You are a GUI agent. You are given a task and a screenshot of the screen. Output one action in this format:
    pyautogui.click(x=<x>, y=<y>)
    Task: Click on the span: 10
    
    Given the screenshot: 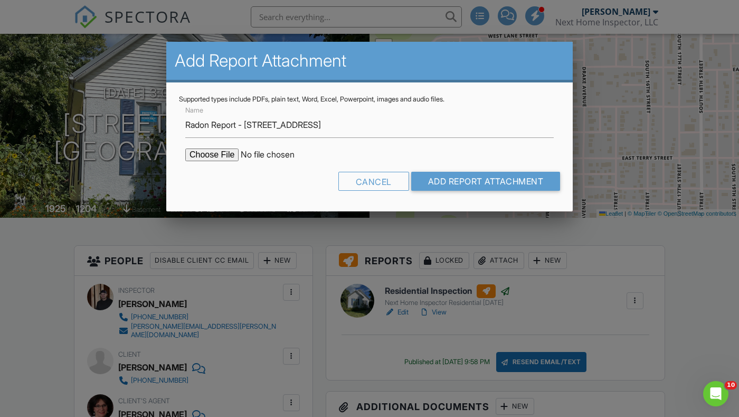 What is the action you would take?
    pyautogui.click(x=731, y=385)
    